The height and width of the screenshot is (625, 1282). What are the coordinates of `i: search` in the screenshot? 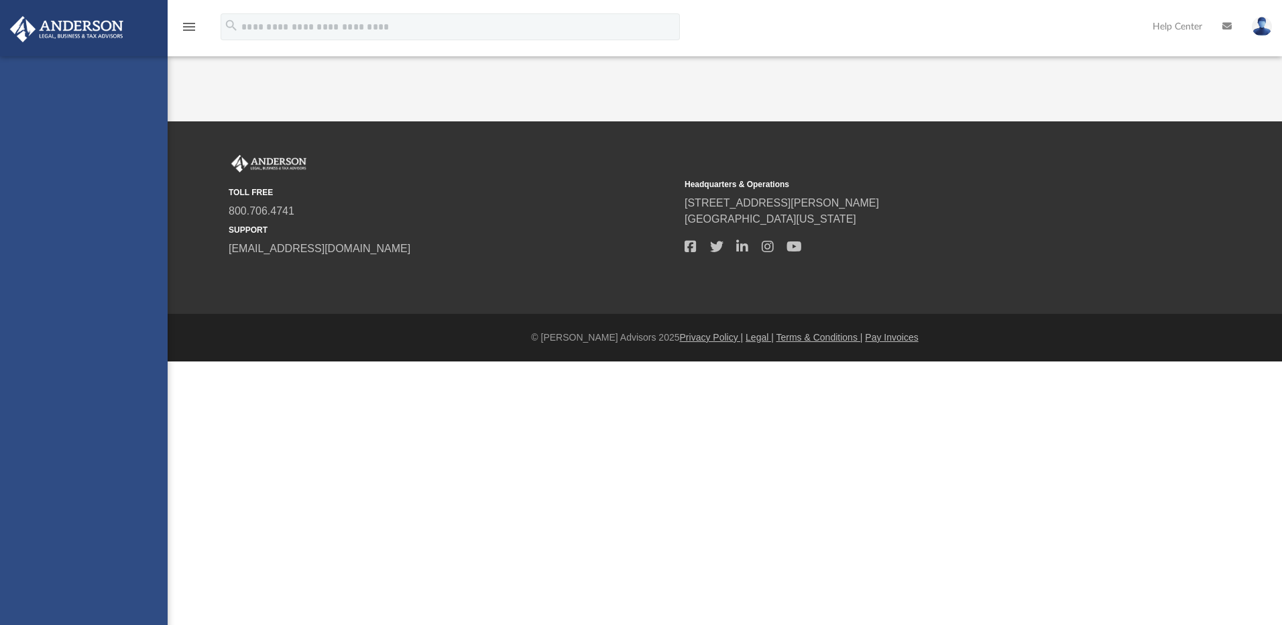 It's located at (231, 25).